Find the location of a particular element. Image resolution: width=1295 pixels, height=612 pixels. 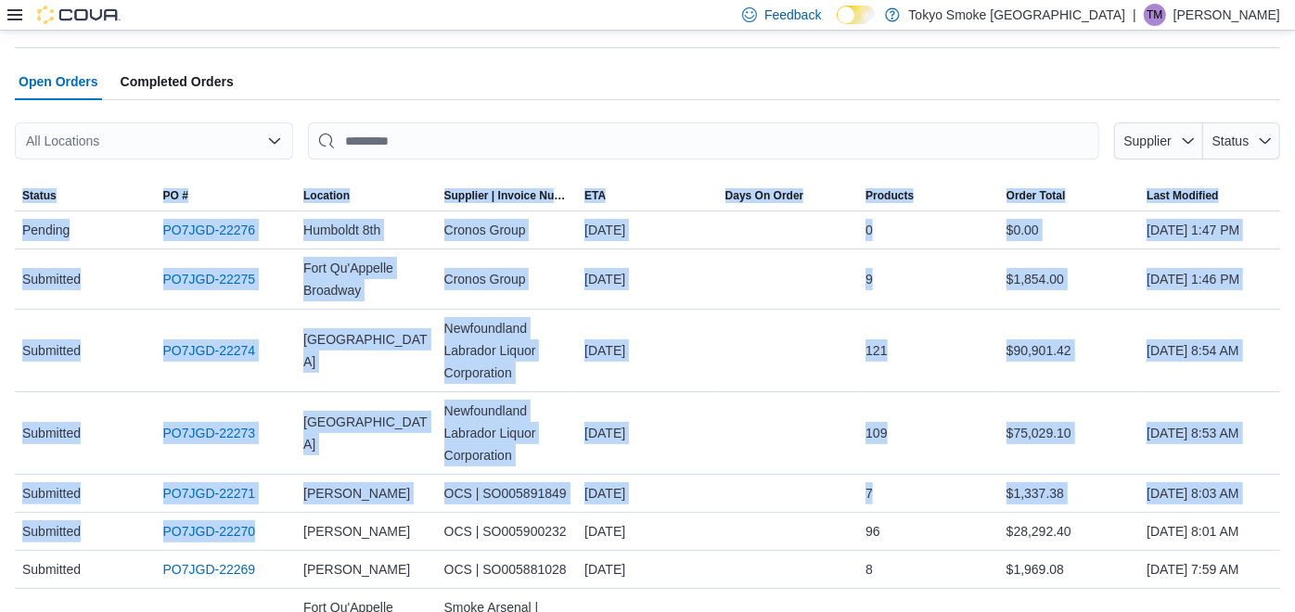

span: Products is located at coordinates (890, 196).